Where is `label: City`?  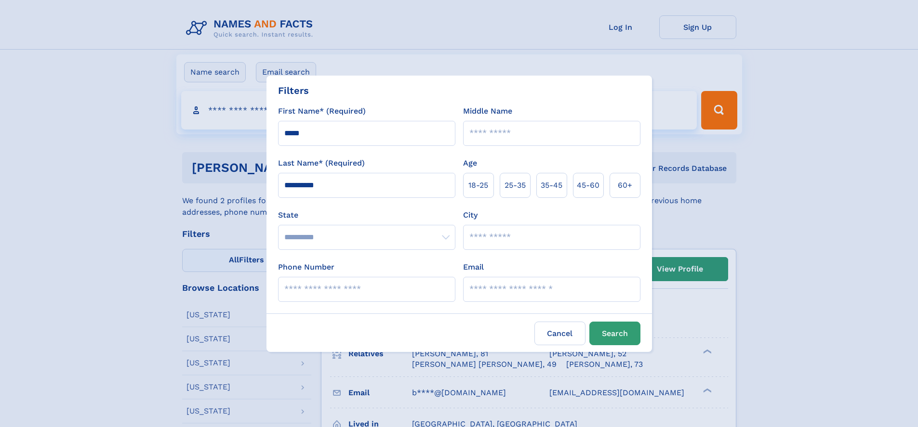 label: City is located at coordinates (470, 215).